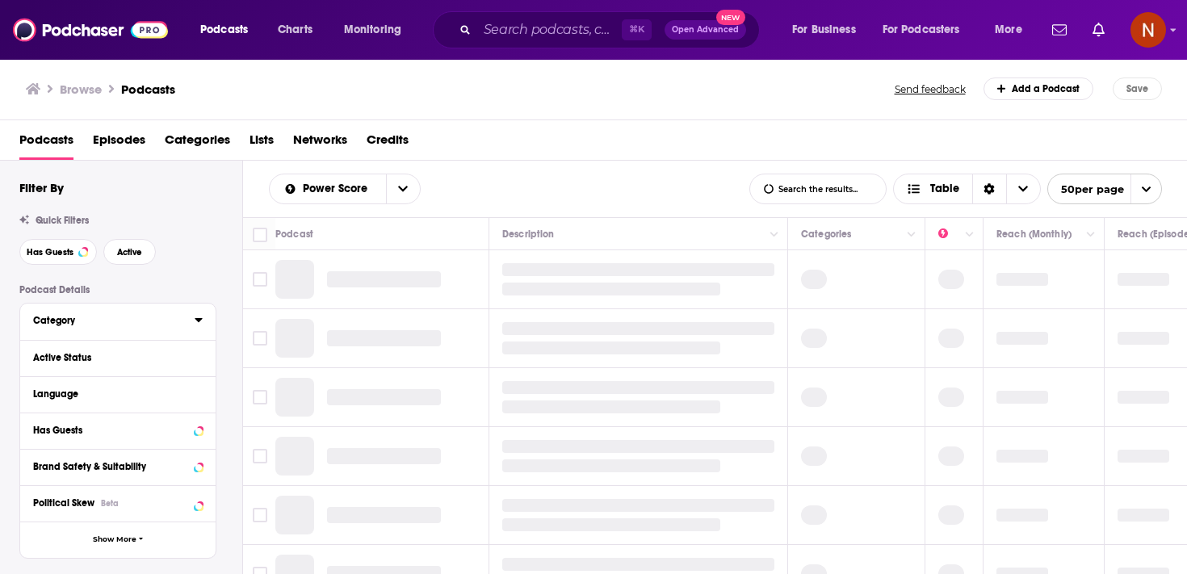  What do you see at coordinates (64, 503) in the screenshot?
I see `span: Political Skew` at bounding box center [64, 503].